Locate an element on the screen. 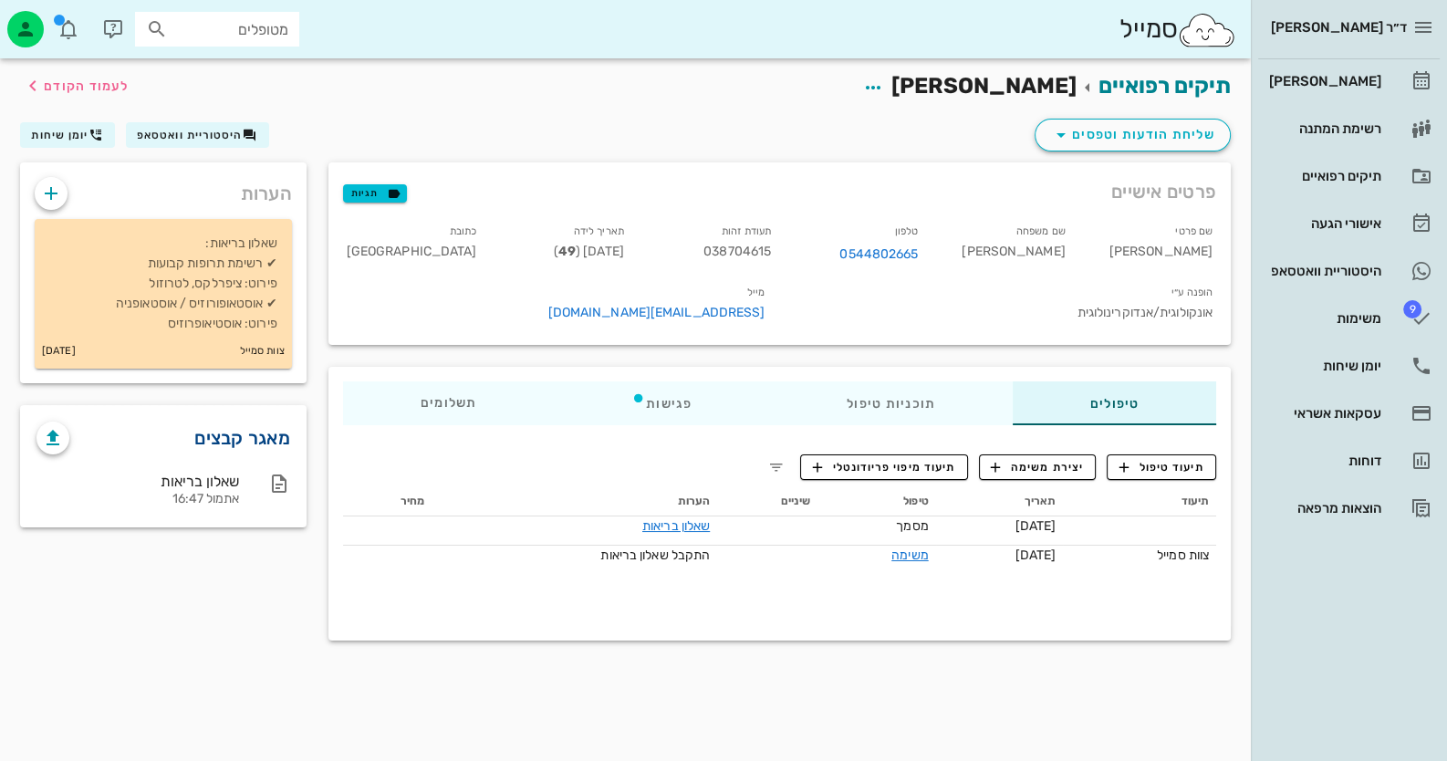 The width and height of the screenshot is (1447, 761). button: תגיות is located at coordinates (375, 193).